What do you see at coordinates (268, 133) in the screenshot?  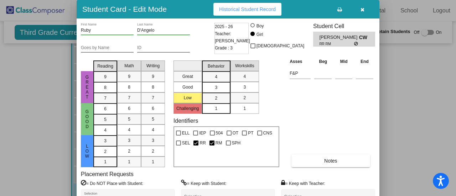 I see `span: CNS` at bounding box center [268, 133].